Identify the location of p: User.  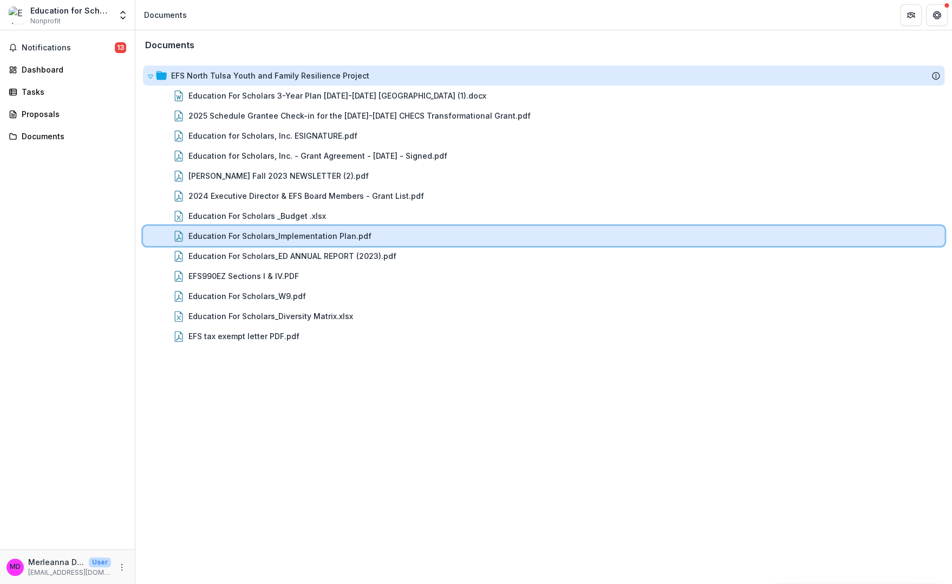
(100, 562).